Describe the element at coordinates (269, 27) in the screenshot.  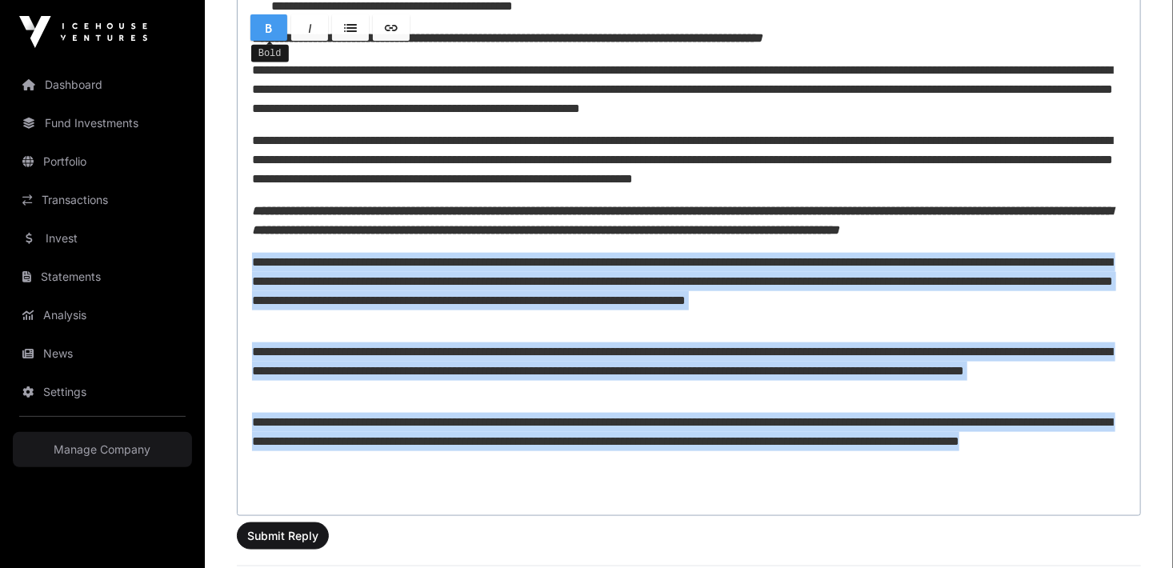
I see `a: Bold` at that location.